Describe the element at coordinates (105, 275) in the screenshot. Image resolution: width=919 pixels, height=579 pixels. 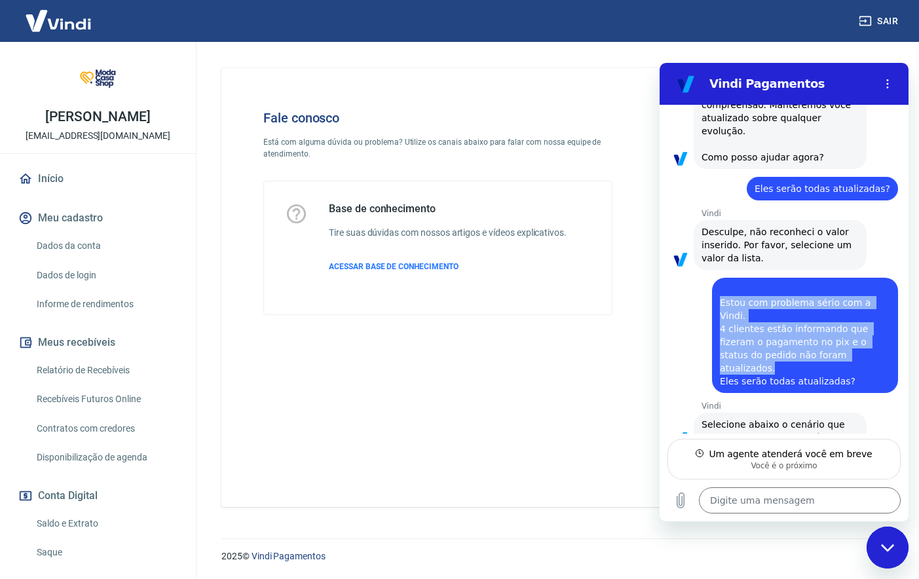
I see `a: Dados de login` at that location.